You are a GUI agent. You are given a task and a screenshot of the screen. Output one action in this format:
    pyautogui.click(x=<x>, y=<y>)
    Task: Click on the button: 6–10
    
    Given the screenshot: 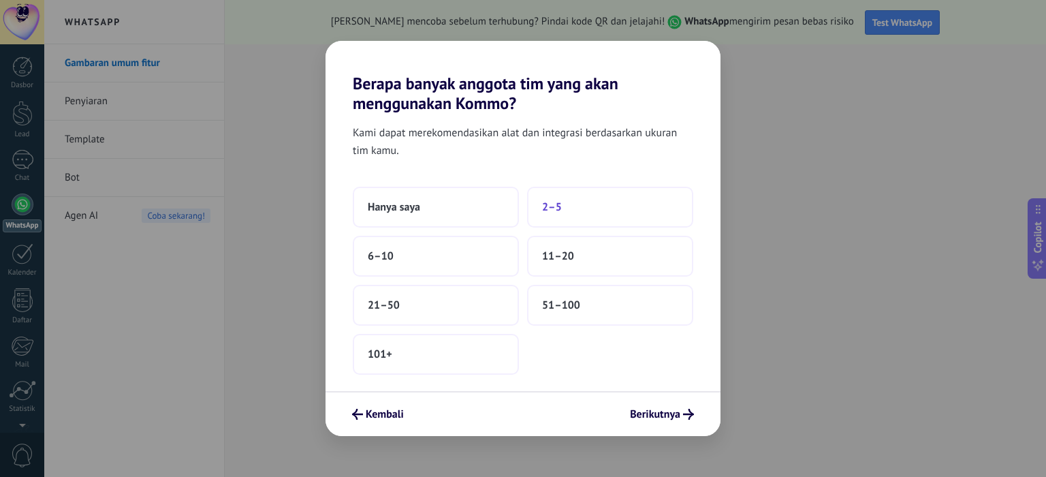 What is the action you would take?
    pyautogui.click(x=436, y=256)
    